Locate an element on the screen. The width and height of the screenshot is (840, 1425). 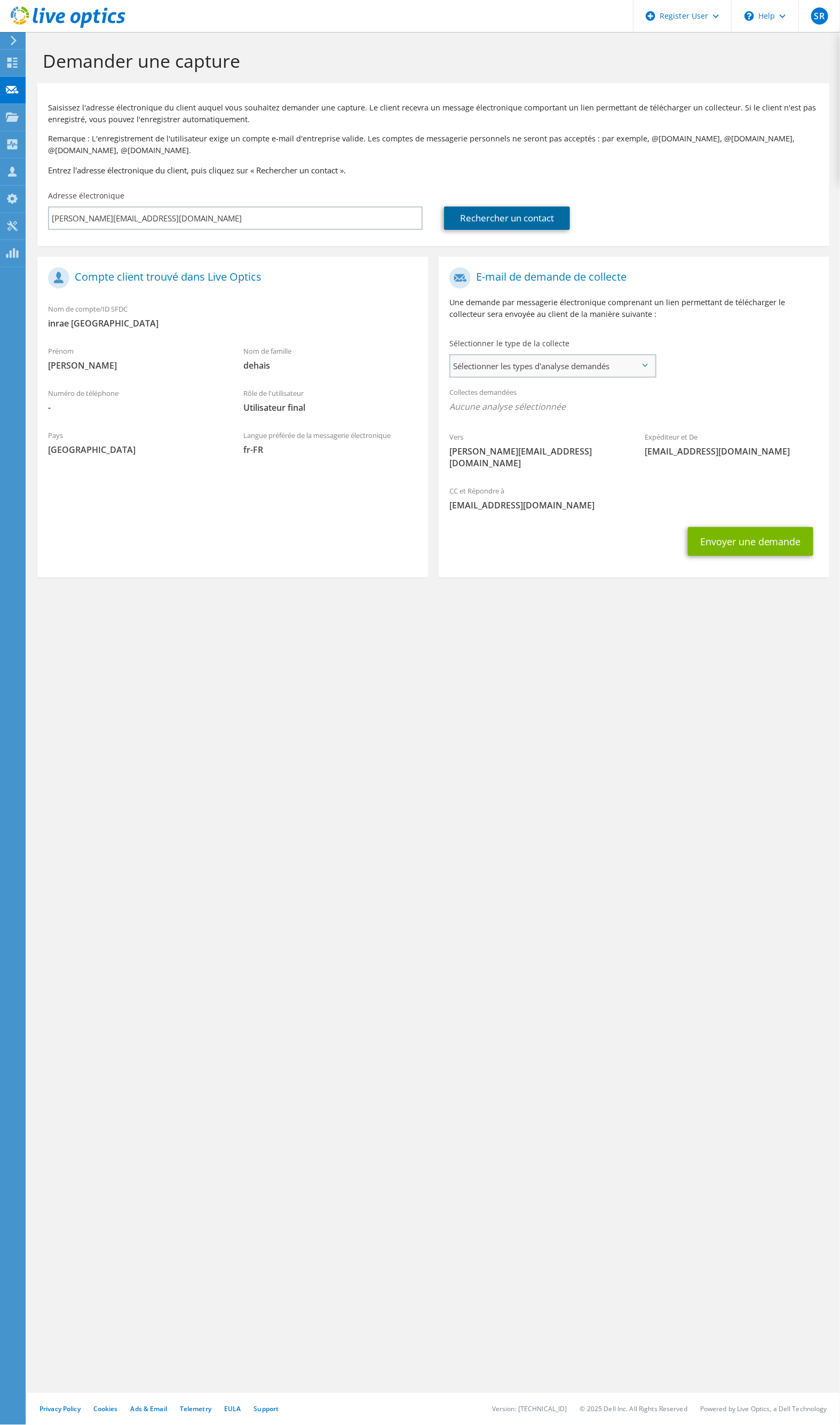
button: Envoyer une demande is located at coordinates (750, 542).